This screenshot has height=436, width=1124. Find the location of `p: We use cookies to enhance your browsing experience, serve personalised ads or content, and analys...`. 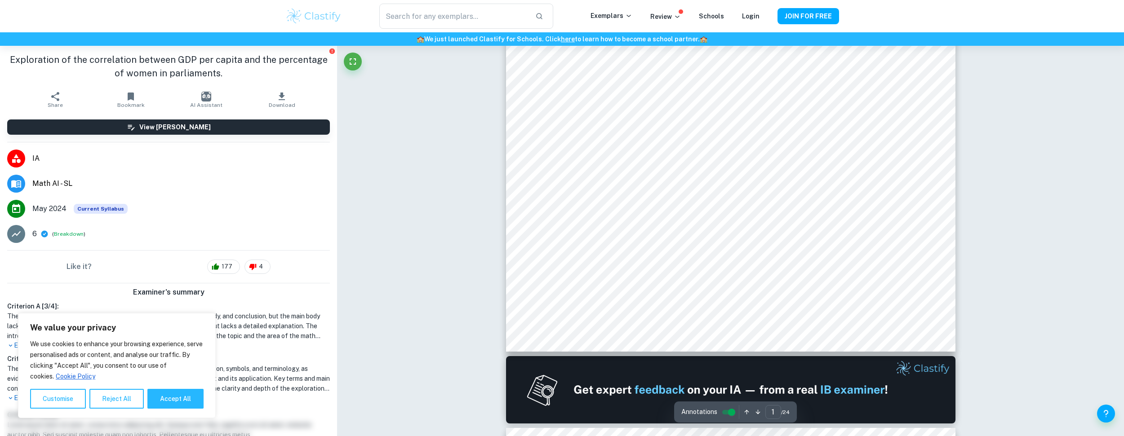

p: We use cookies to enhance your browsing experience, serve personalised ads or content, and analys... is located at coordinates (117, 360).